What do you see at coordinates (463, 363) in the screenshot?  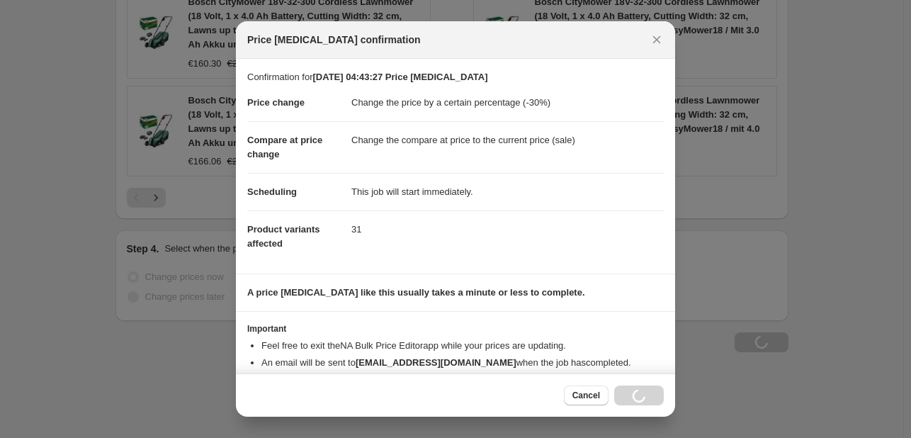 I see `li: An email will be sent to when the job has completed .` at bounding box center [463, 363].